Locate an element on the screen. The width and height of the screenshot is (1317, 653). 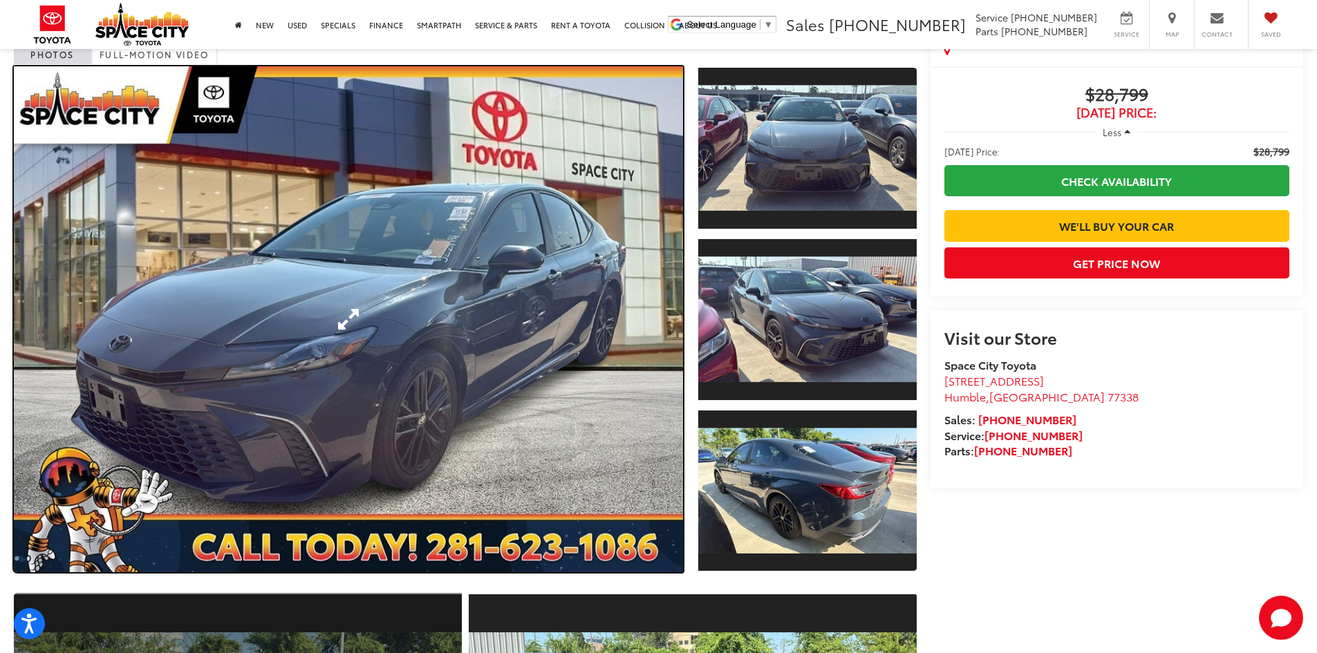
strong: Service: is located at coordinates (1013, 435).